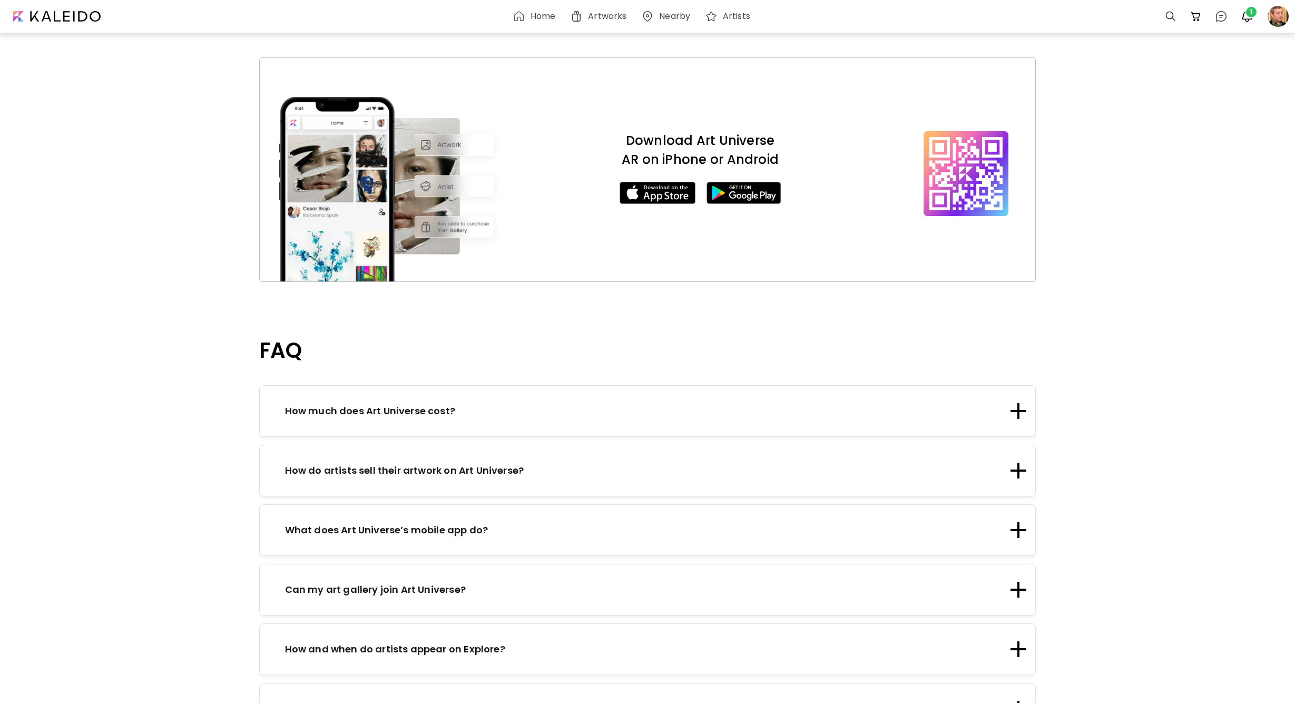  What do you see at coordinates (543, 16) in the screenshot?
I see `h6: Home` at bounding box center [543, 16].